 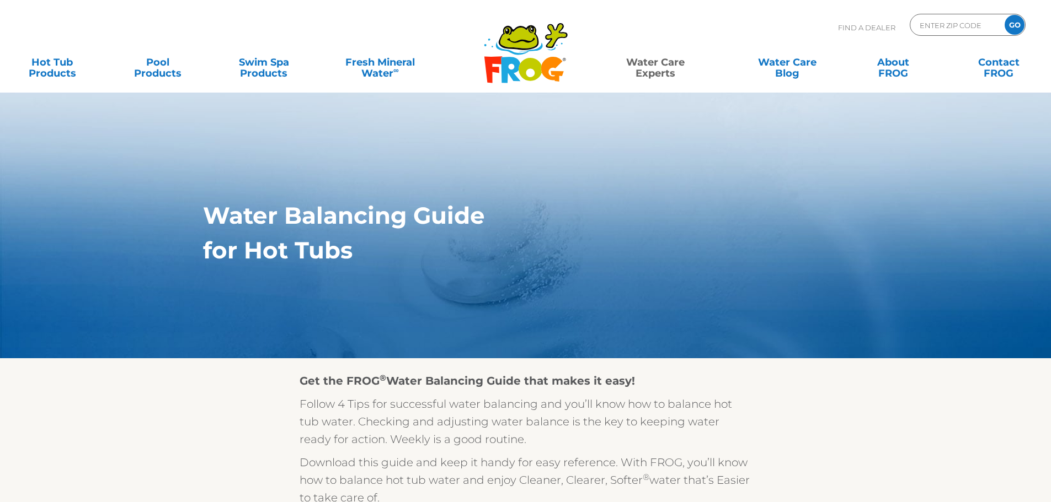 What do you see at coordinates (892, 62) in the screenshot?
I see `a: AboutFROG` at bounding box center [892, 62].